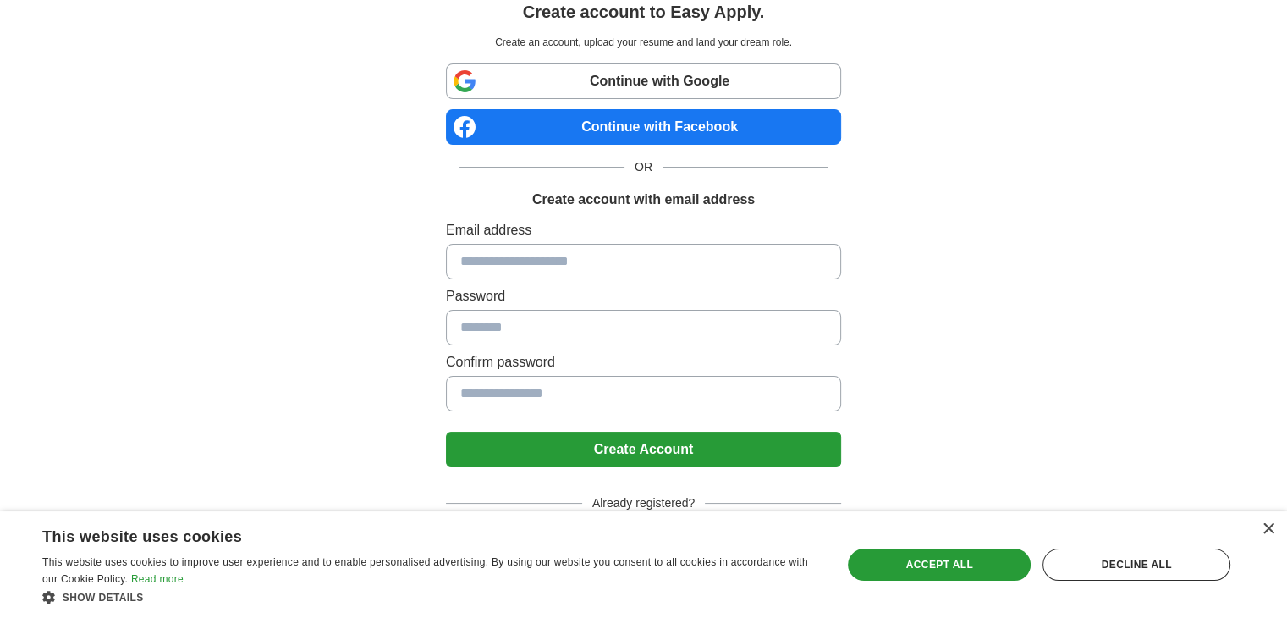  What do you see at coordinates (939, 564) in the screenshot?
I see `div: Accept all` at bounding box center [939, 564].